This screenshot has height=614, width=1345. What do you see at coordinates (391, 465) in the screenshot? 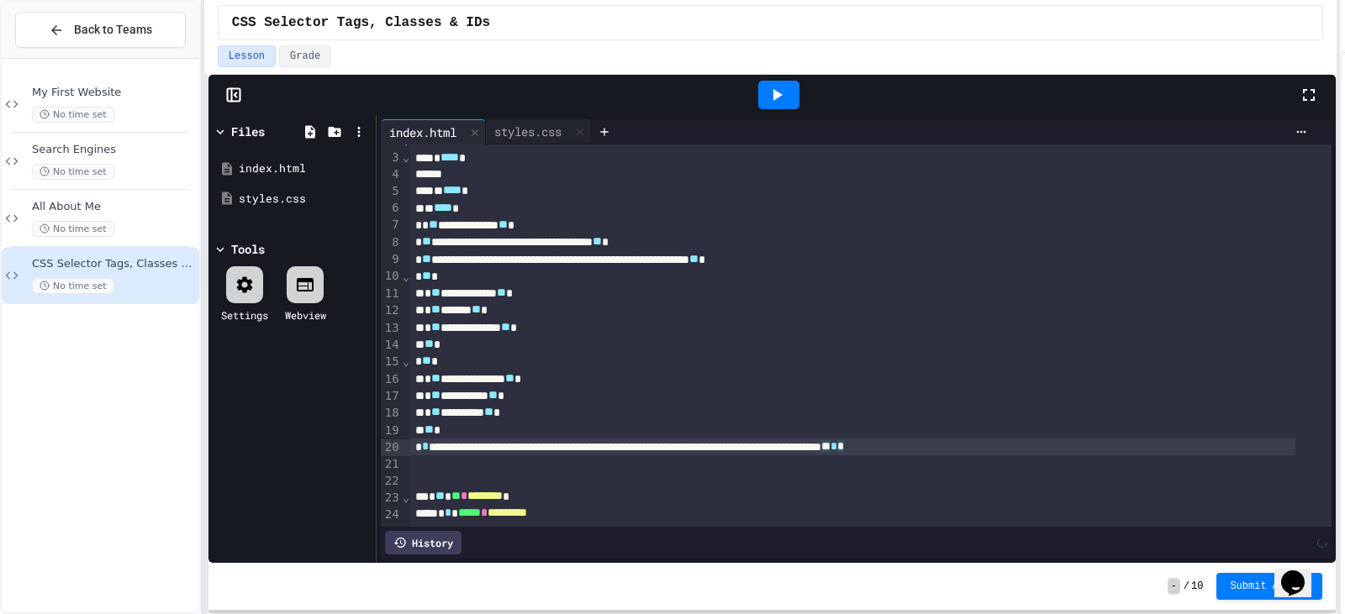
I see `div: 21` at bounding box center [391, 465].